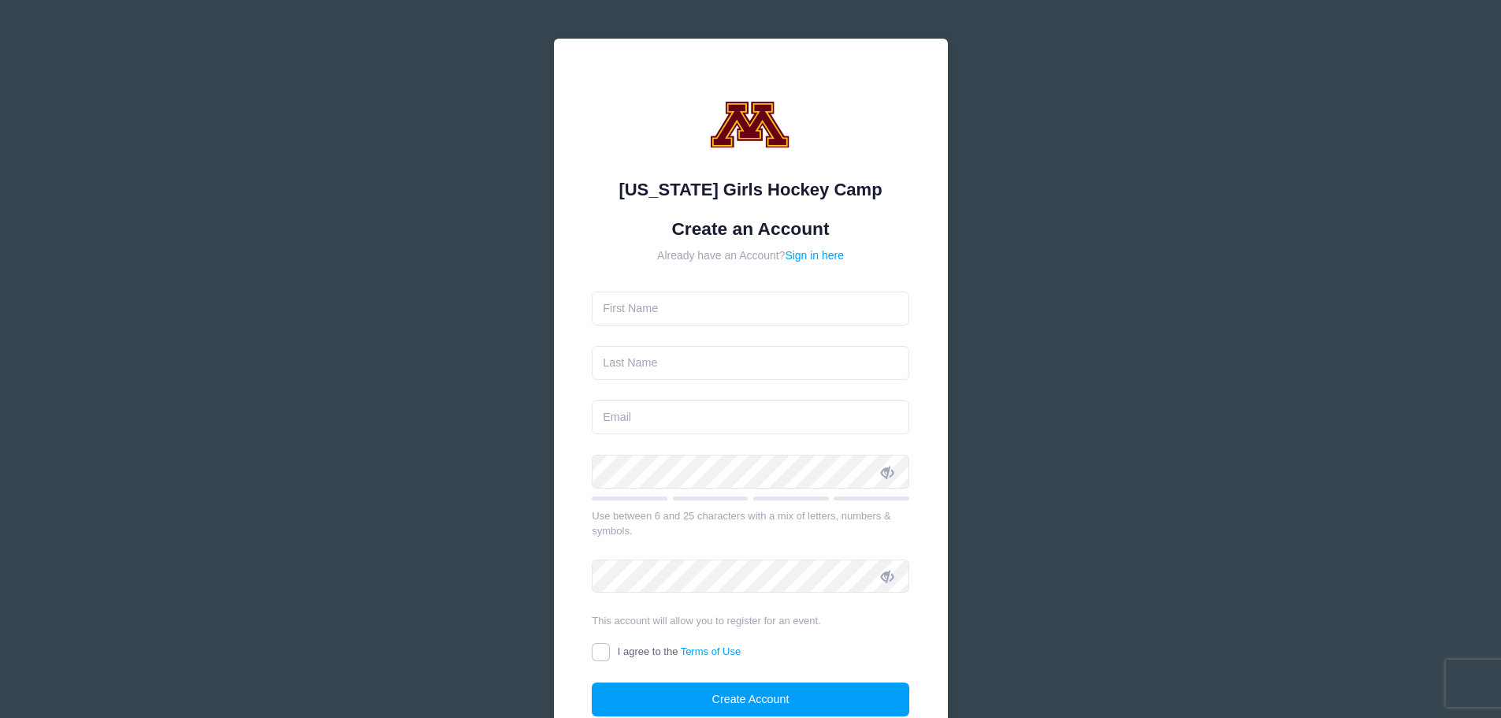 The height and width of the screenshot is (718, 1501). What do you see at coordinates (750, 308) in the screenshot?
I see `input: First Name` at bounding box center [750, 308].